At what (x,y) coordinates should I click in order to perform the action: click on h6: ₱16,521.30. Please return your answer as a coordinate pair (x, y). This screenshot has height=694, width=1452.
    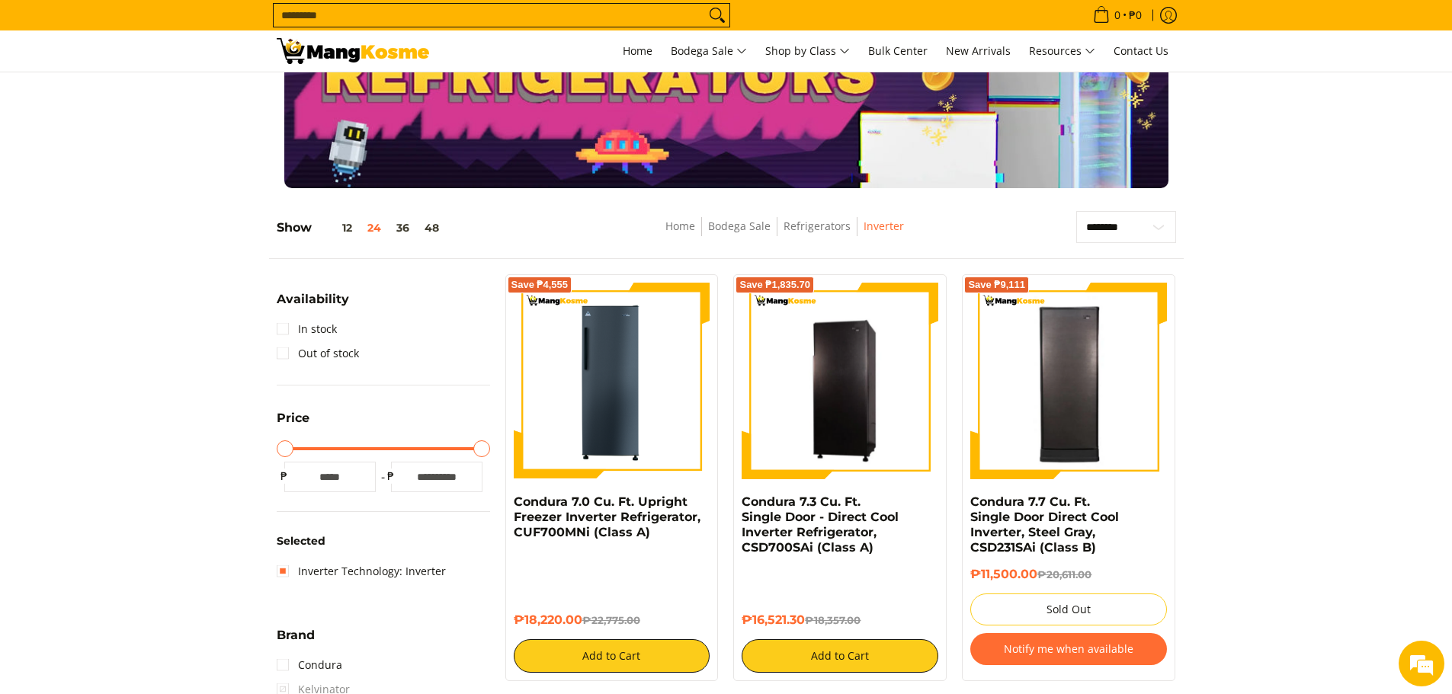
    Looking at the image, I should click on (840, 620).